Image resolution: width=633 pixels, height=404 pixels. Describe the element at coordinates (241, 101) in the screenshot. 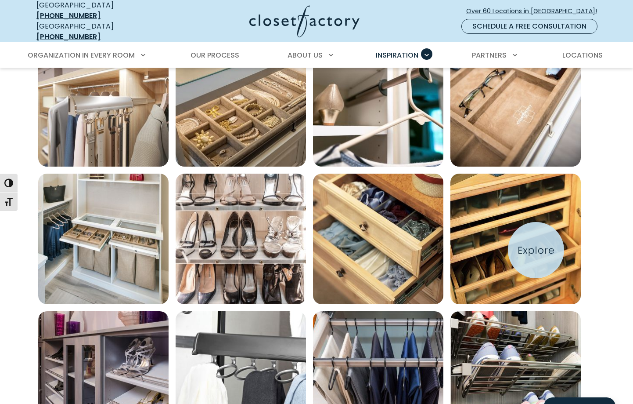

I see `img: Tan velvet jewelry tray on pull-out shelf, counter with glass cutout` at that location.